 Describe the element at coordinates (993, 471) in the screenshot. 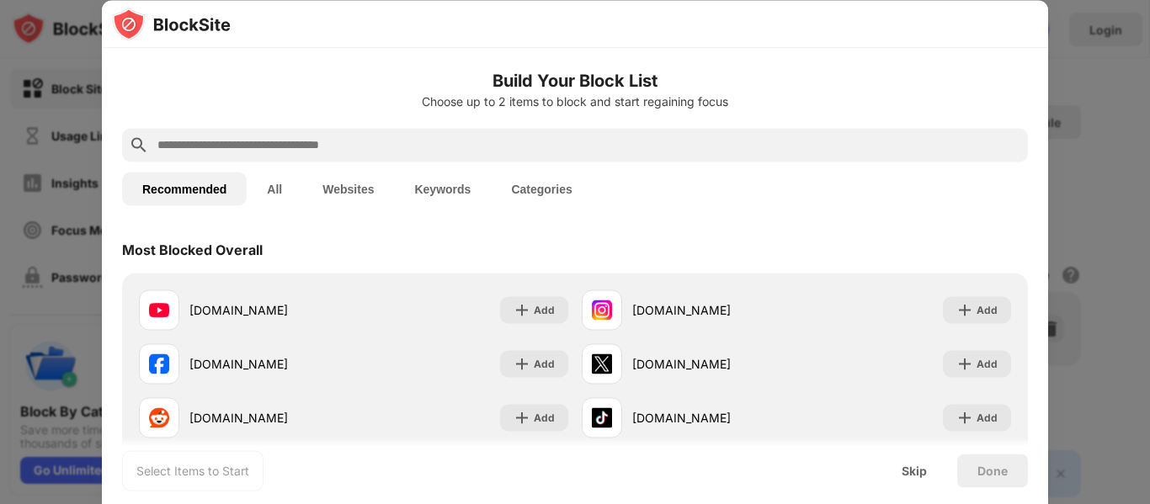

I see `div: Done` at that location.